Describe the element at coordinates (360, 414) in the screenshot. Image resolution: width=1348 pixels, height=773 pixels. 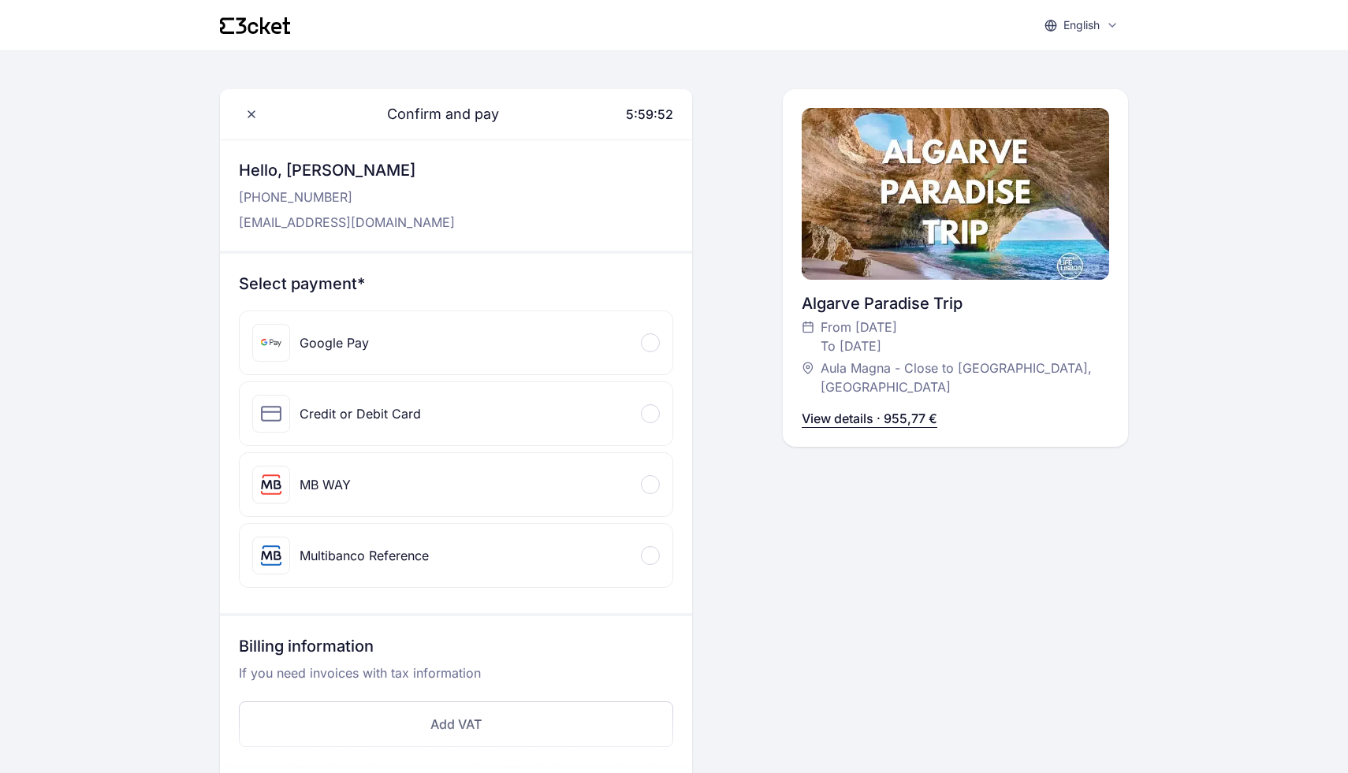
I see `div: Credit or Debit Card` at that location.